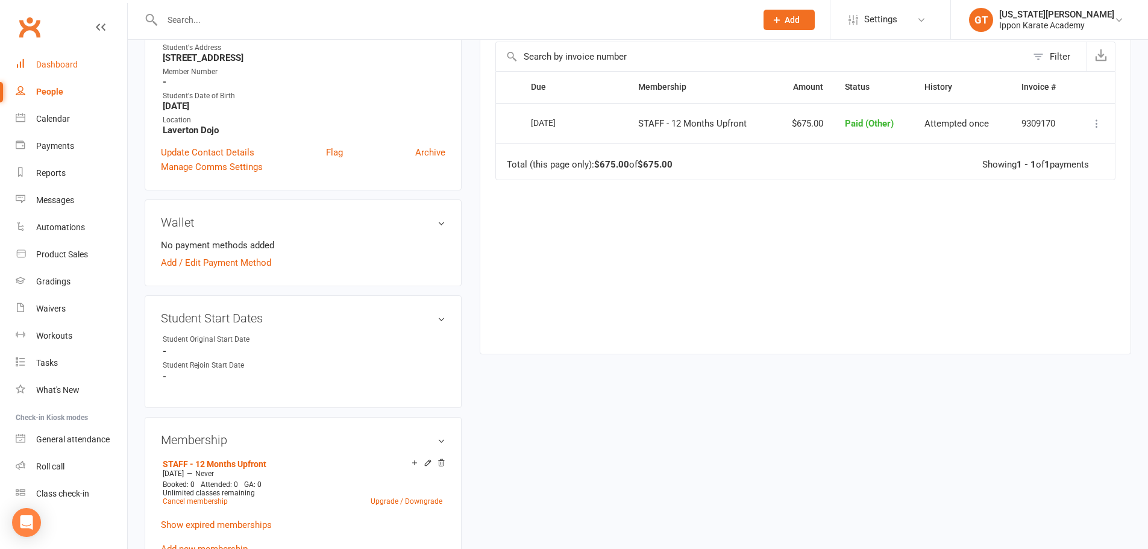  I want to click on a: STAFF - 12 Months Upfront, so click(215, 464).